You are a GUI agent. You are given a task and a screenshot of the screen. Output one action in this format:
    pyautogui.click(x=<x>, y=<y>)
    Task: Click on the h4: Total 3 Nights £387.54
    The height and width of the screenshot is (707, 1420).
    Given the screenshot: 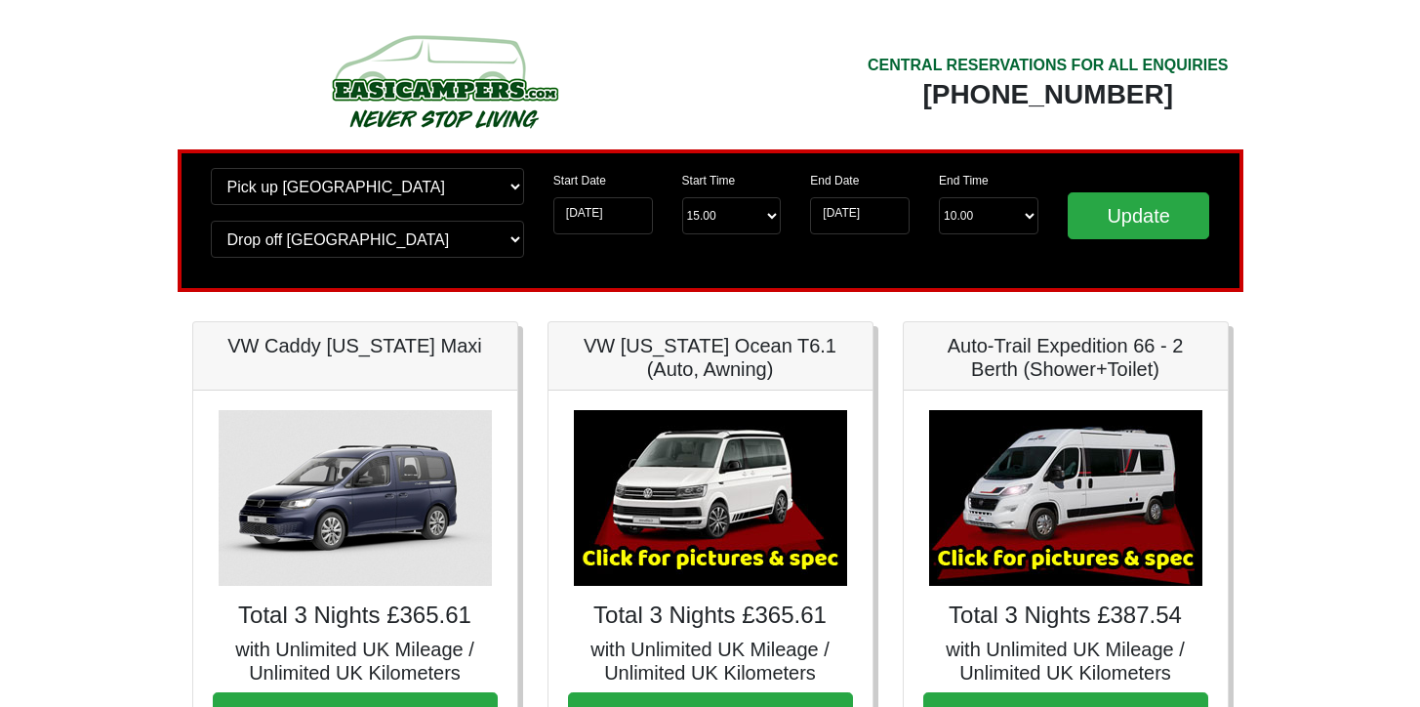 What is the action you would take?
    pyautogui.click(x=1066, y=615)
    